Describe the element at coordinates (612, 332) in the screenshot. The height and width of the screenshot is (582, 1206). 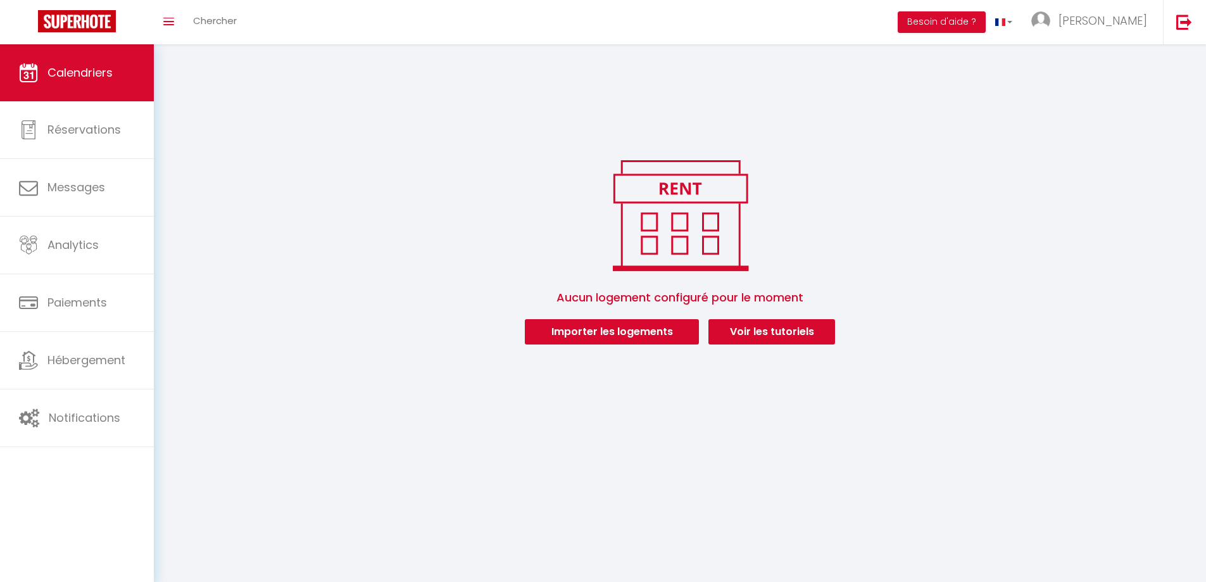
I see `button: Importer les logements` at that location.